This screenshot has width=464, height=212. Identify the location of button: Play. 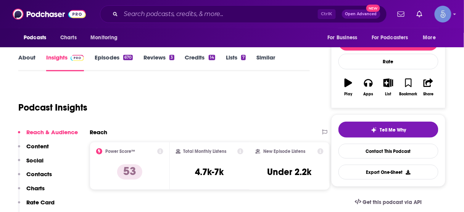
(348, 87).